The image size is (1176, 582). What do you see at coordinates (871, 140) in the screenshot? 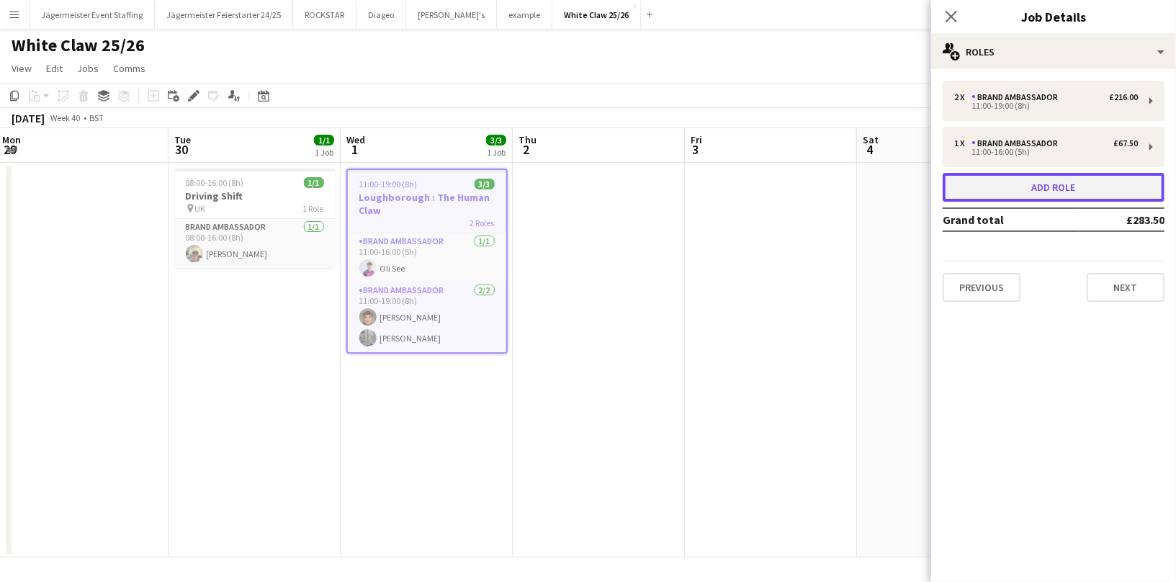
I see `span: Sat` at bounding box center [871, 140].